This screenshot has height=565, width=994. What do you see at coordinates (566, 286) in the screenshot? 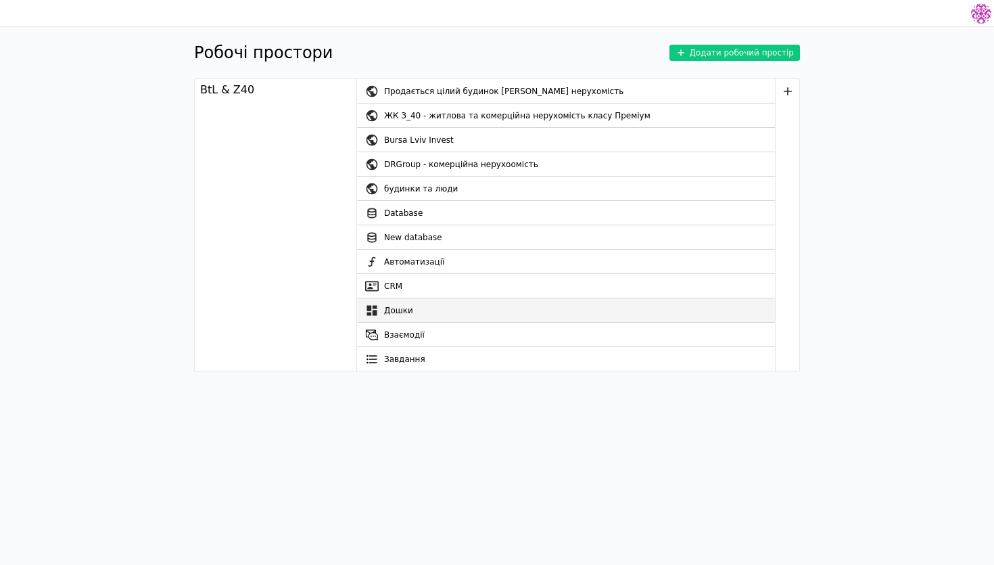
I see `a: CRM` at bounding box center [566, 286].